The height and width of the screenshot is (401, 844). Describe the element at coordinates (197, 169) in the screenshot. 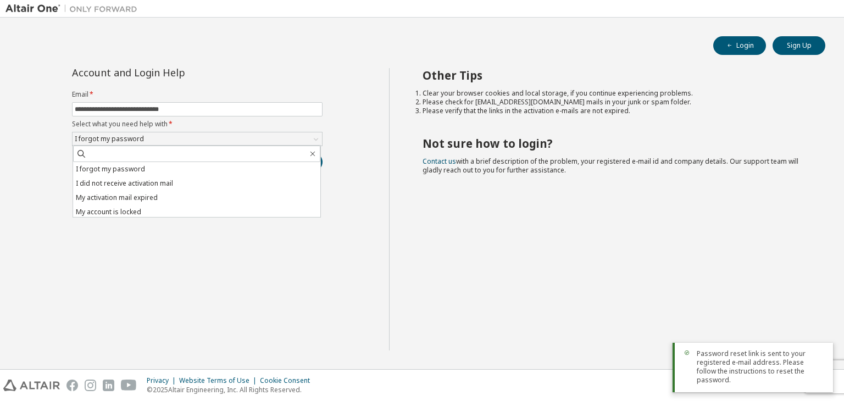

I see `li: I forgot my password` at that location.